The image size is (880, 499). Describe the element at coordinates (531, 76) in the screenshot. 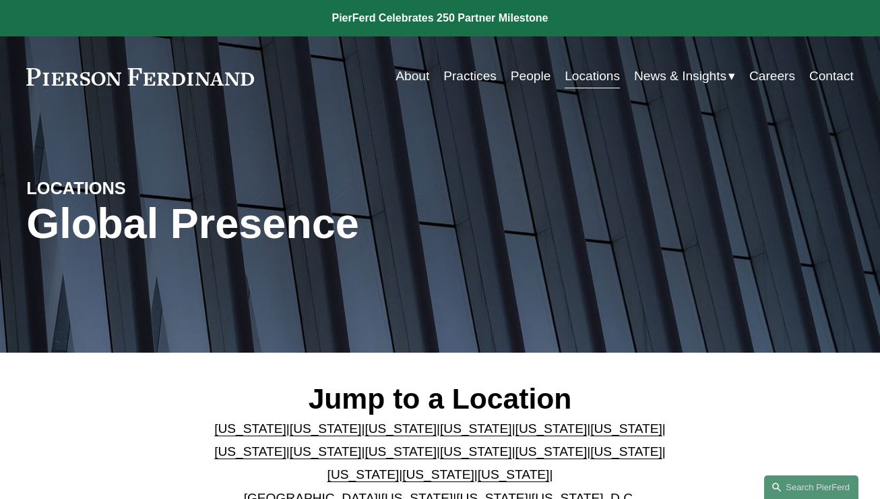

I see `a: People` at that location.